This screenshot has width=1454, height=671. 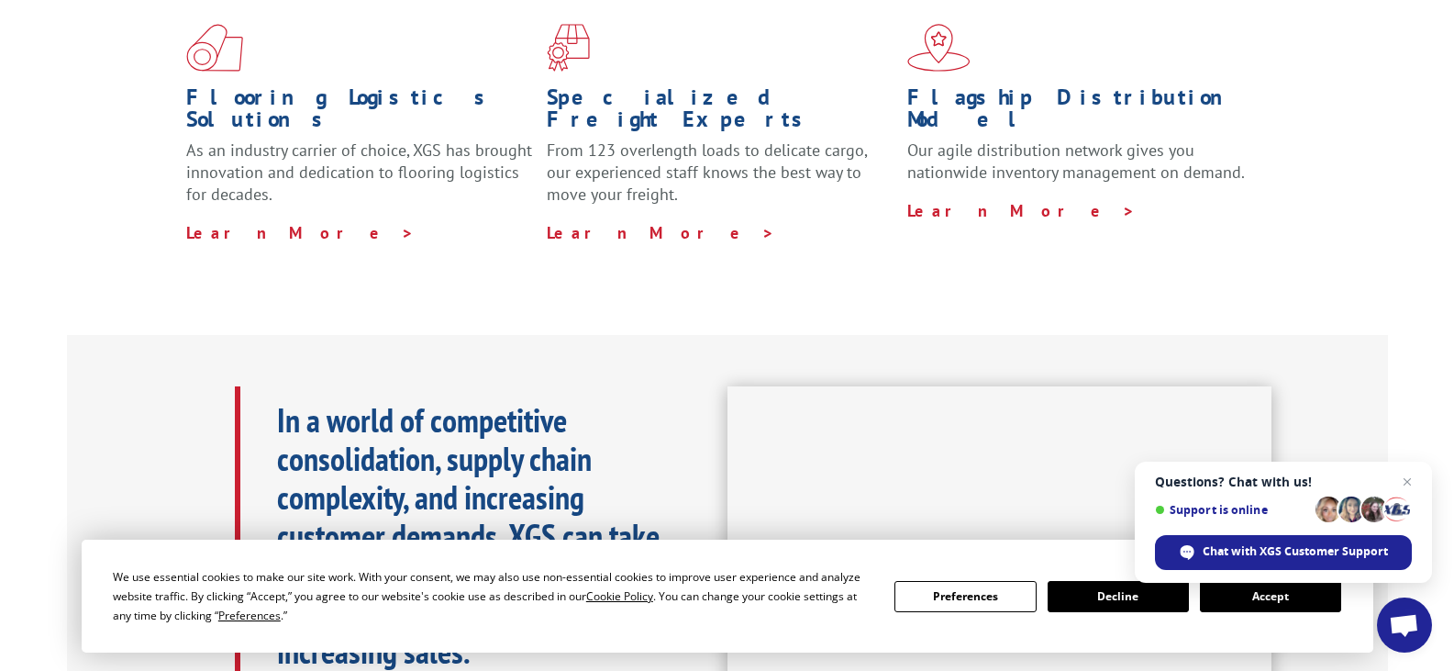 I want to click on div: Open chat, so click(x=1405, y=625).